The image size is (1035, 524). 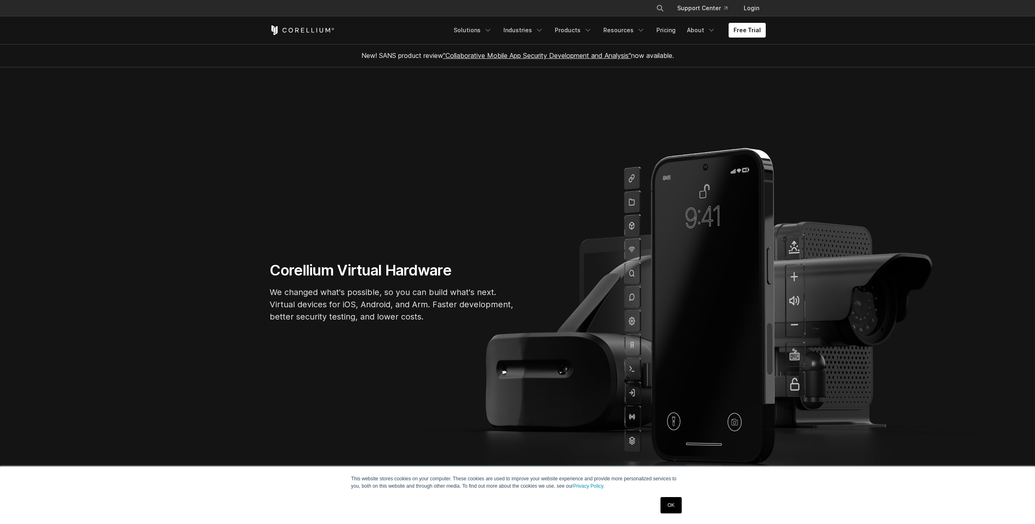 I want to click on a: Login, so click(x=751, y=8).